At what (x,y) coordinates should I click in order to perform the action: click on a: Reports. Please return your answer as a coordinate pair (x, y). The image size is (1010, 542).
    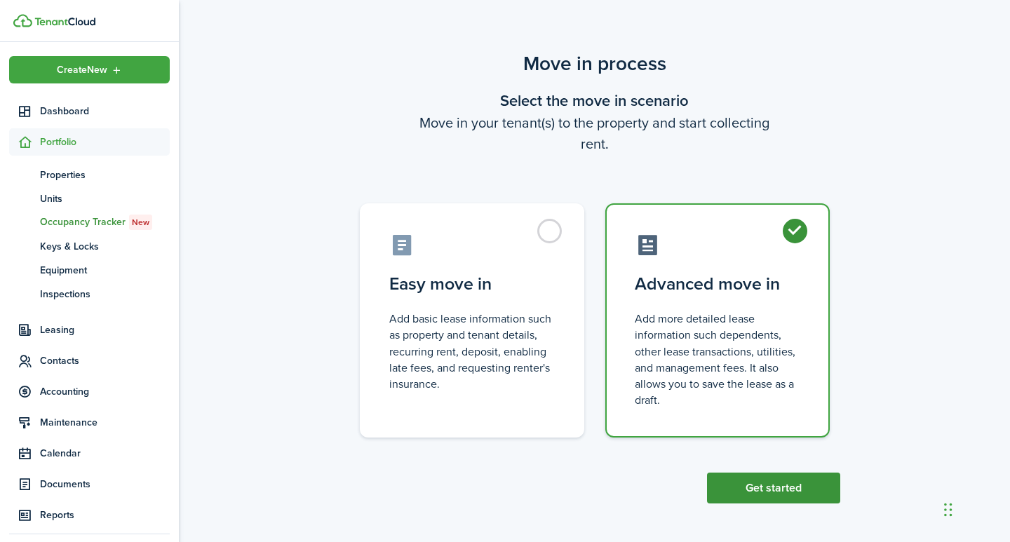
    Looking at the image, I should click on (89, 515).